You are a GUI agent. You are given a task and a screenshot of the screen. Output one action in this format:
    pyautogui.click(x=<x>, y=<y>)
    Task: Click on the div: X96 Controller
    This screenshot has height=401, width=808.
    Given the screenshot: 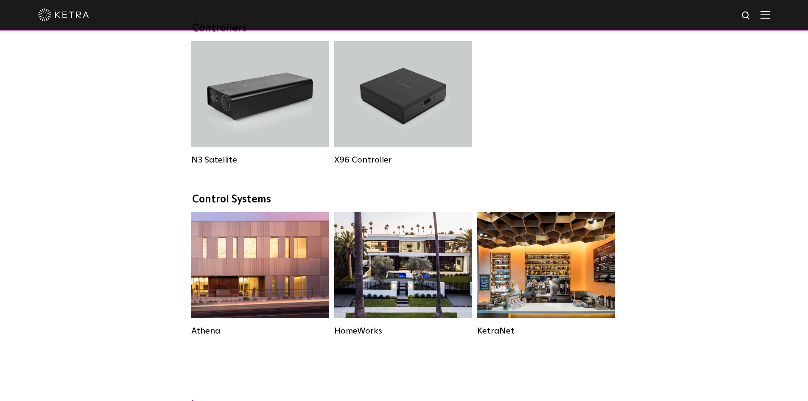 What is the action you would take?
    pyautogui.click(x=403, y=160)
    